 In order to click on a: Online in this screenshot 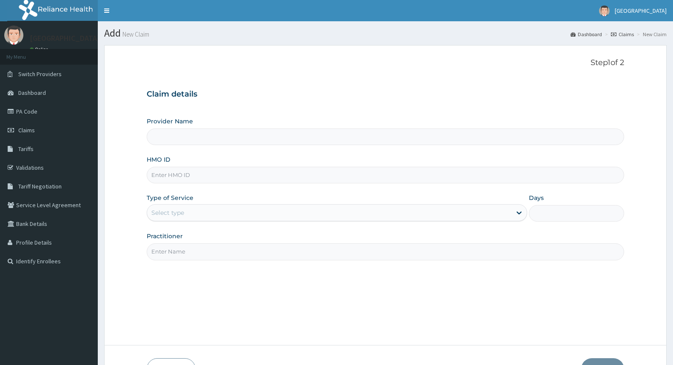, I will do `click(40, 49)`.